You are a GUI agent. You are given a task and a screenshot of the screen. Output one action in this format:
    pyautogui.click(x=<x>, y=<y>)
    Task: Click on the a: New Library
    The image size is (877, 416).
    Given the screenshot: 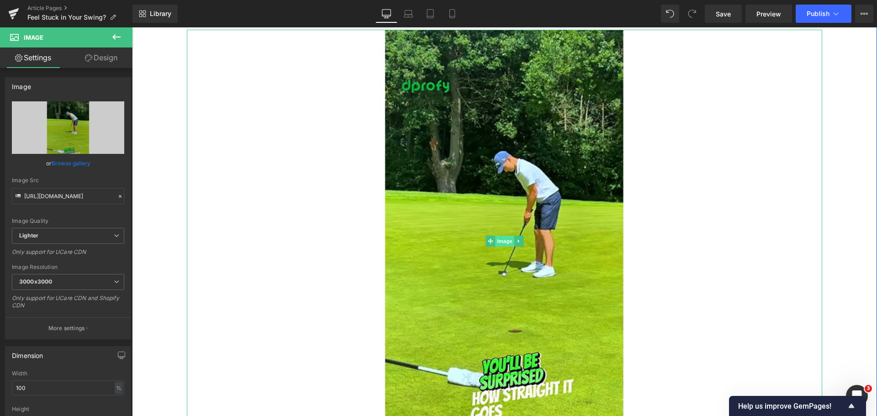 What is the action you would take?
    pyautogui.click(x=155, y=14)
    